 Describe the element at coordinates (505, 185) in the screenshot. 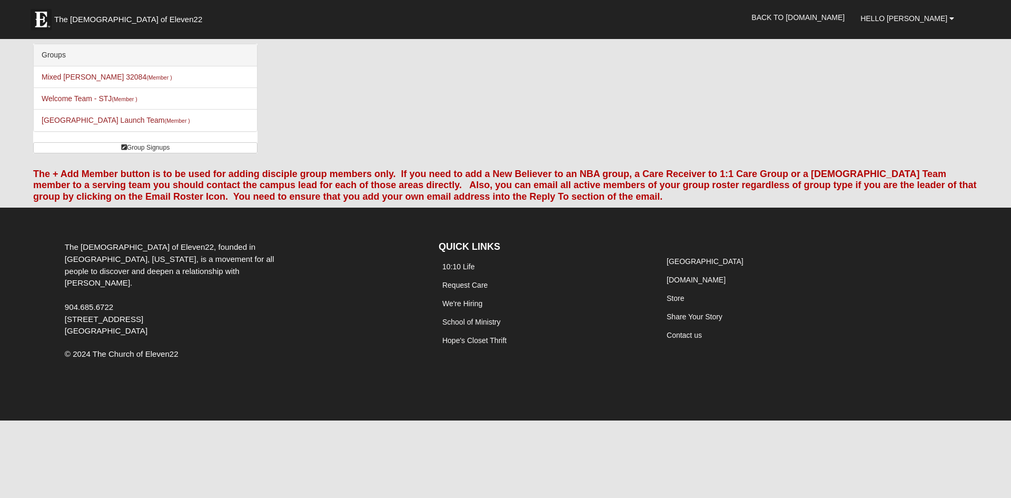

I see `font: The + Add Member button is to be used for adding disciple group members only. If you need to add ...` at that location.